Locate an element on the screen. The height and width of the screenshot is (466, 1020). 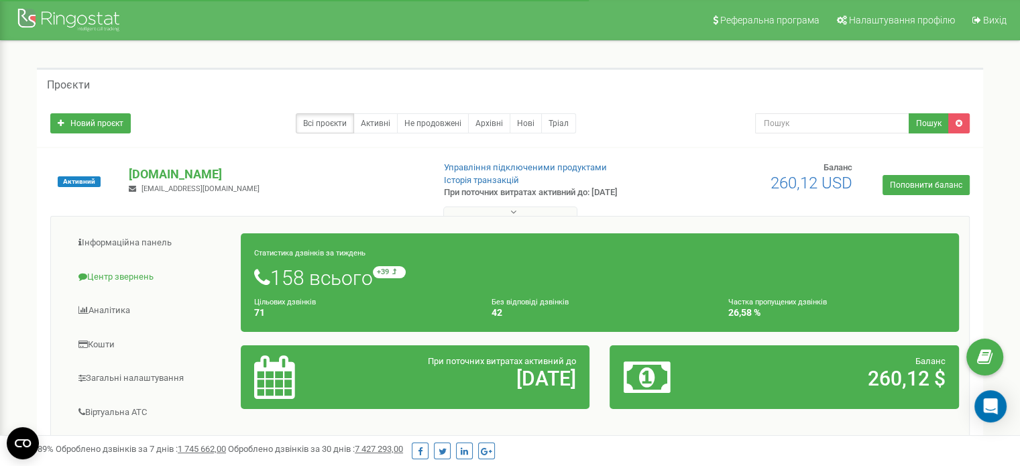
small: Статистика дзвінків за тиждень is located at coordinates (310, 253).